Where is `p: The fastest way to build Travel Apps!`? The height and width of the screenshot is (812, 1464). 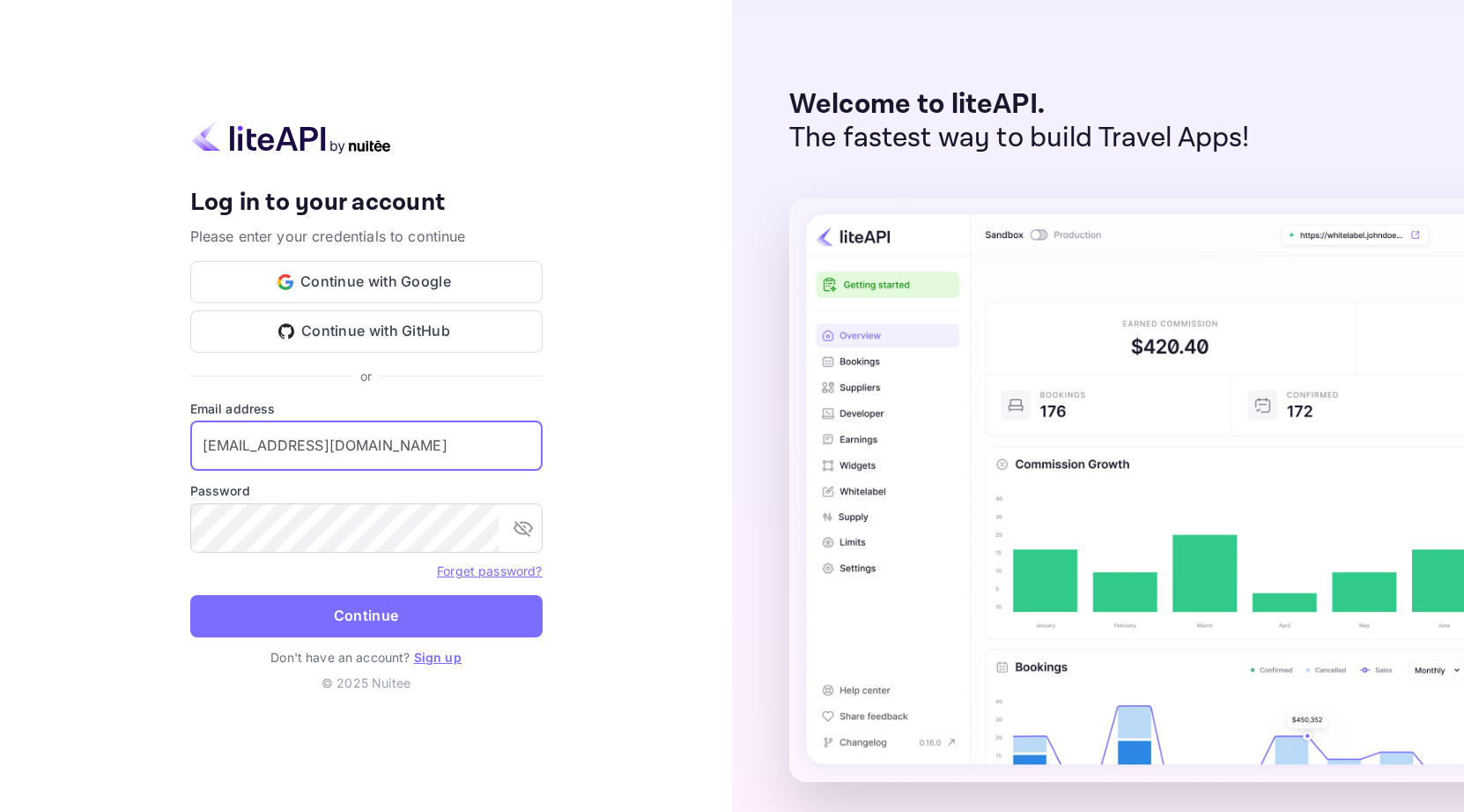
p: The fastest way to build Travel Apps! is located at coordinates (1020, 138).